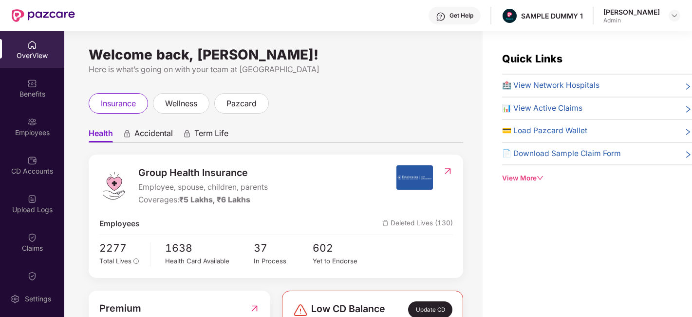  What do you see at coordinates (43, 16) in the screenshot?
I see `img: New Pazcare Logo` at bounding box center [43, 16].